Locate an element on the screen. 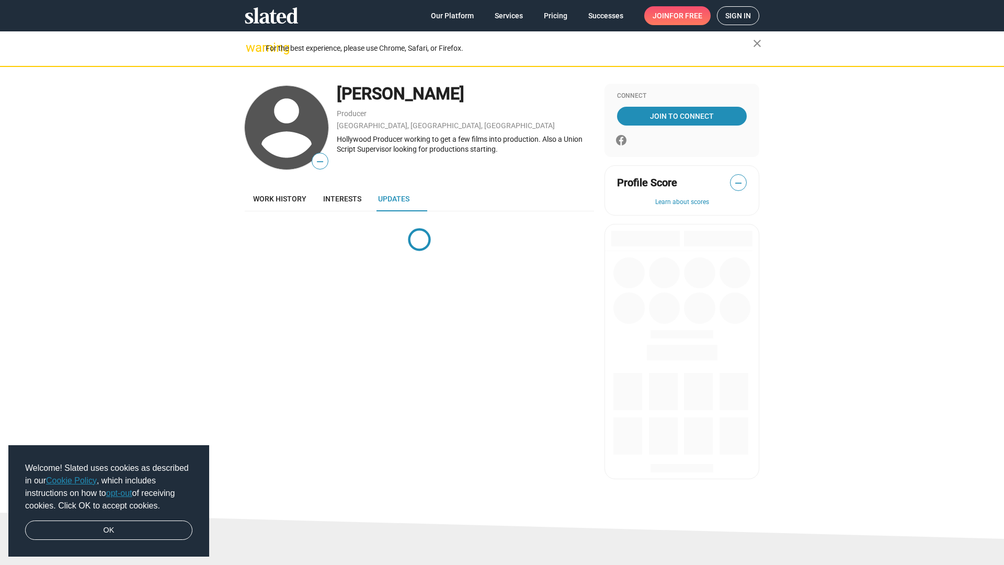 This screenshot has height=565, width=1004. a: Updates is located at coordinates (394, 199).